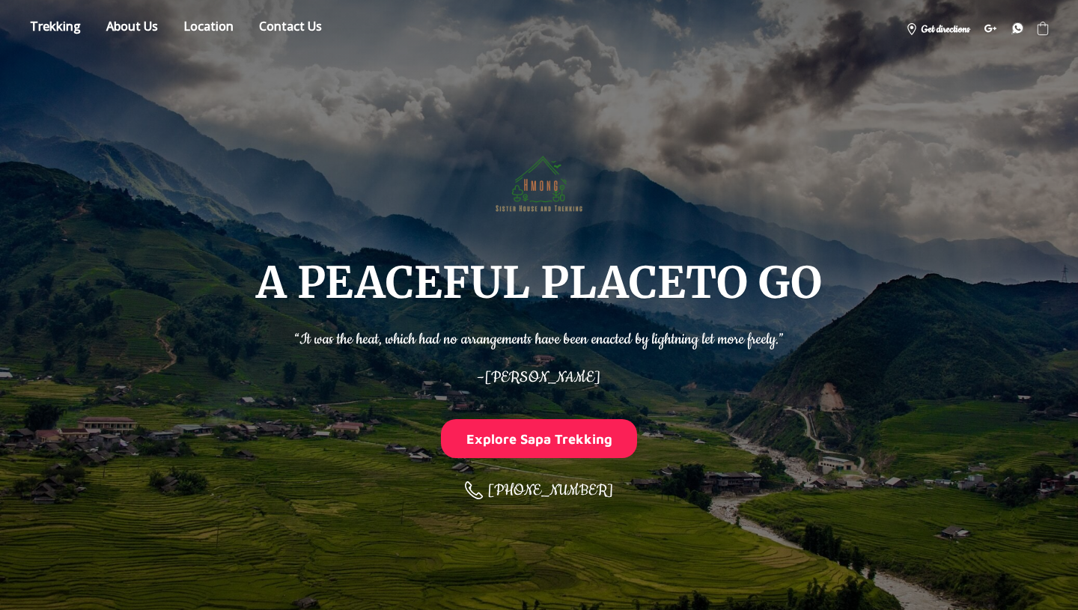  I want to click on img: Hmong Sisters House and Trekking, so click(539, 181).